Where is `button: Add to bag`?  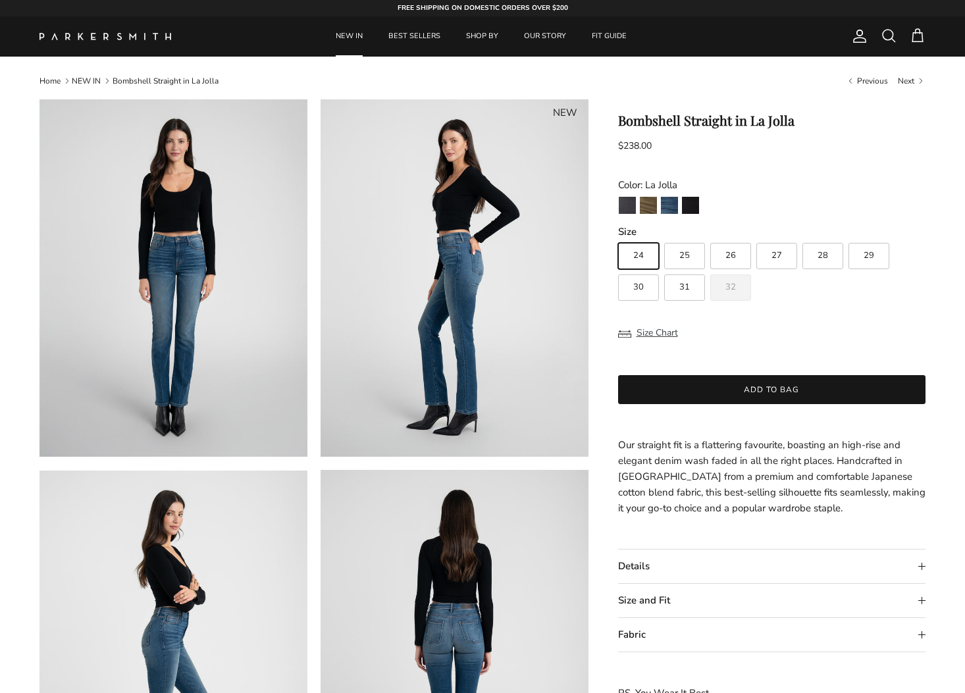
button: Add to bag is located at coordinates (771, 390).